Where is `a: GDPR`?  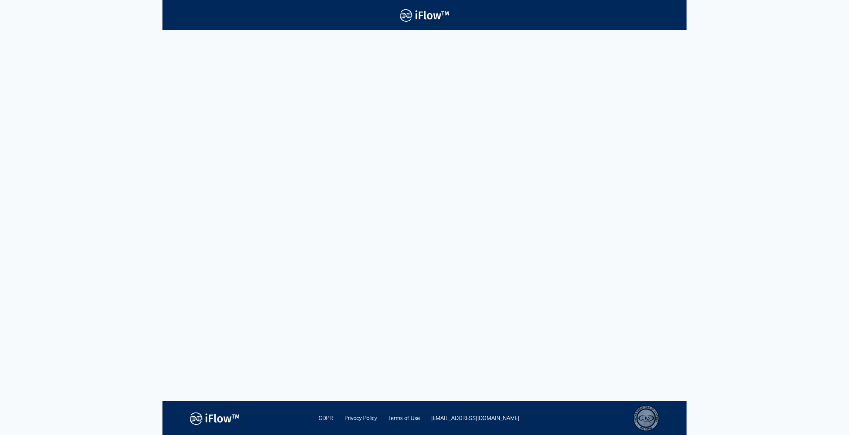
a: GDPR is located at coordinates (326, 418).